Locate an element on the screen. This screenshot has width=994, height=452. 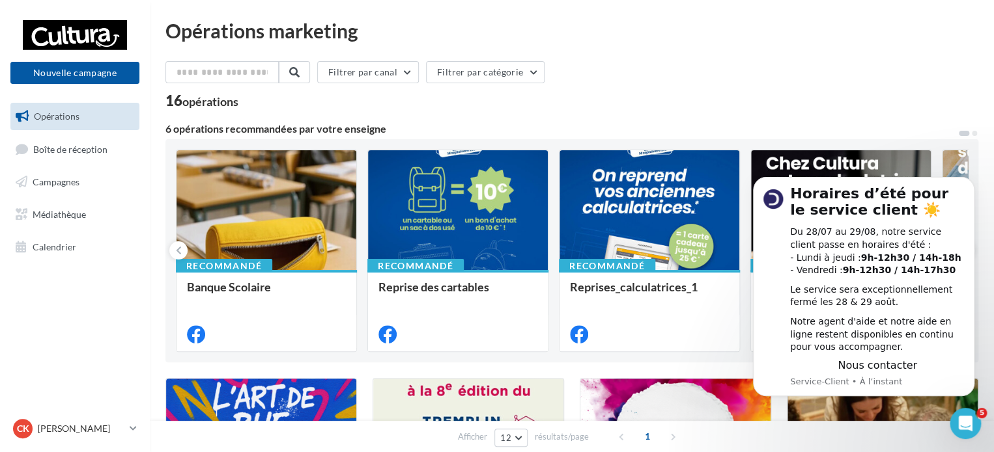
div: Message content is located at coordinates (144, 120).